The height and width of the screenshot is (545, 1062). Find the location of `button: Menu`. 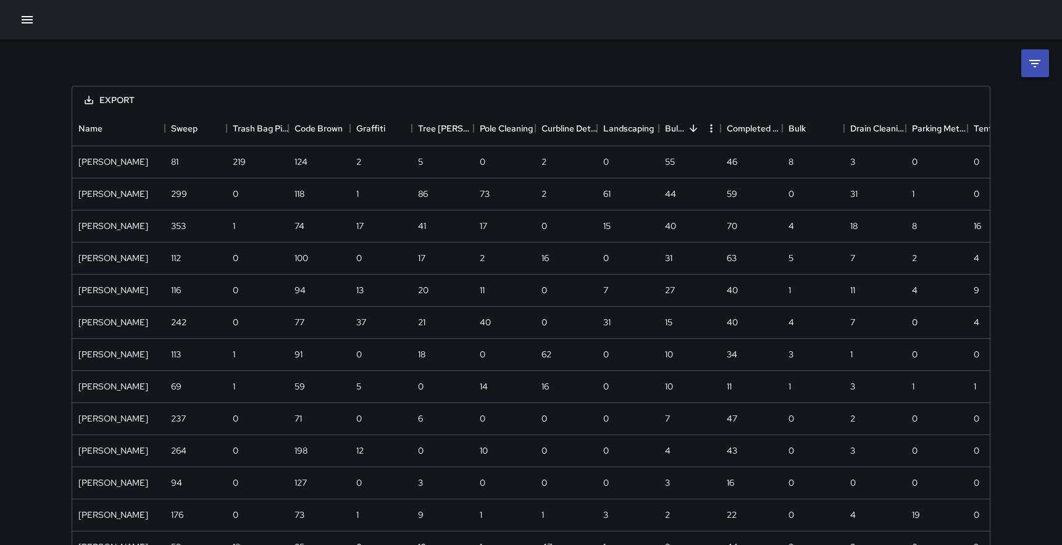

button: Menu is located at coordinates (711, 128).